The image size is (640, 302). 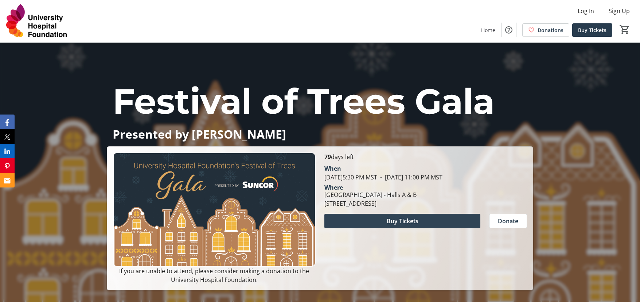 What do you see at coordinates (509, 30) in the screenshot?
I see `button: Help` at bounding box center [509, 30].